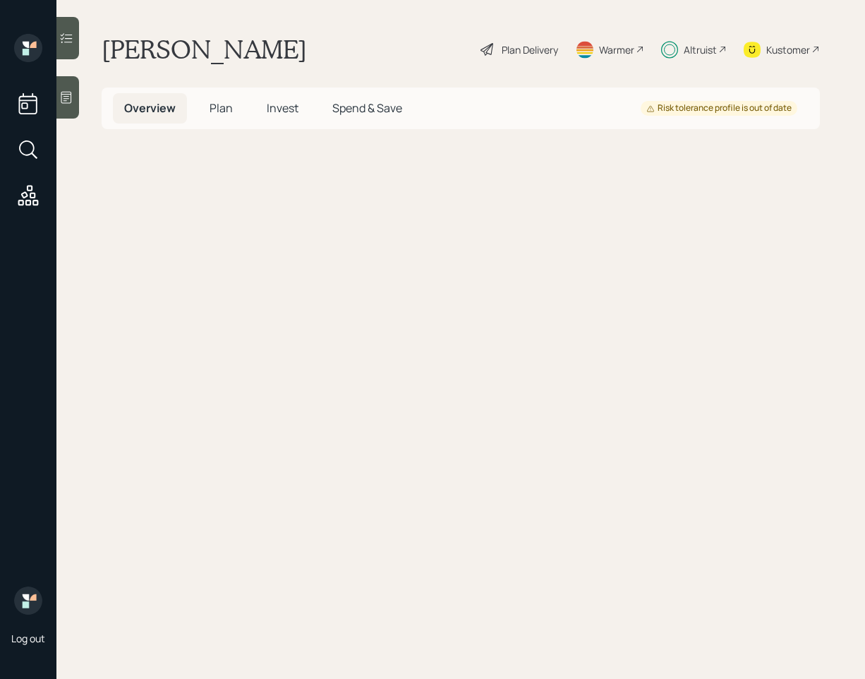 Image resolution: width=865 pixels, height=679 pixels. What do you see at coordinates (28, 600) in the screenshot?
I see `img: retirable_logo.png` at bounding box center [28, 600].